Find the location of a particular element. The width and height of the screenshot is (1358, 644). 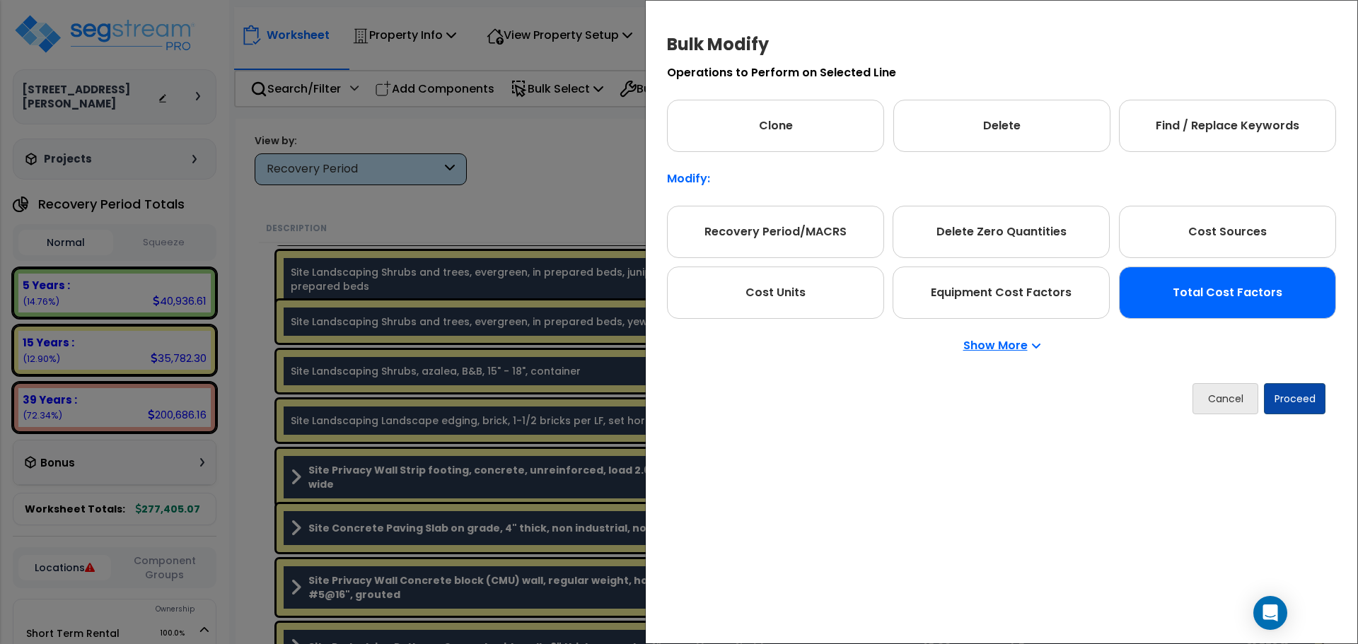

div: Cost Units is located at coordinates (775, 293).